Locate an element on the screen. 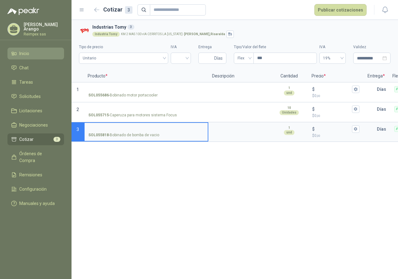 The height and width of the screenshot is (279, 398). strong: SOL055715 is located at coordinates (98, 115).